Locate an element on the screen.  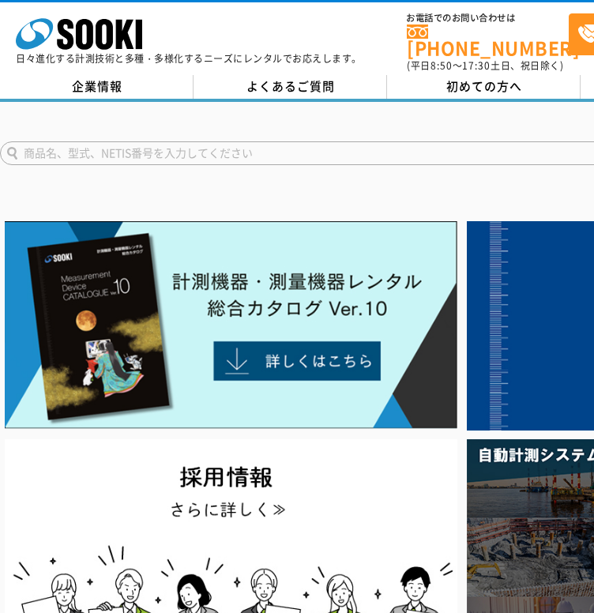
span: 初めての方へ is located at coordinates (485, 86).